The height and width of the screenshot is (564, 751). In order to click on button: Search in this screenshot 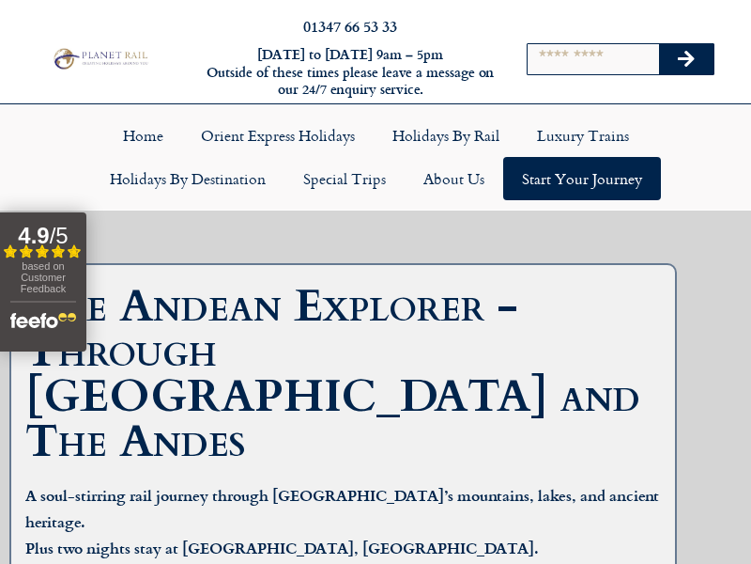, I will do `click(687, 59)`.